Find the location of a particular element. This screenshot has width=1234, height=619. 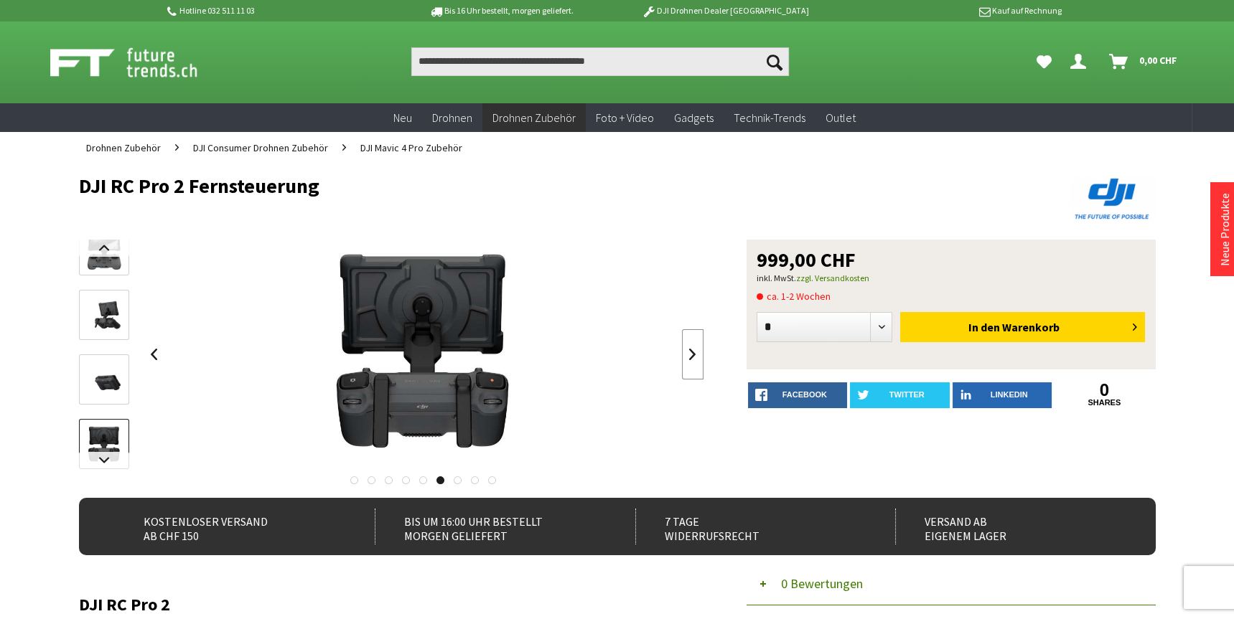

a: Meine Favoriten is located at coordinates (1043, 62).